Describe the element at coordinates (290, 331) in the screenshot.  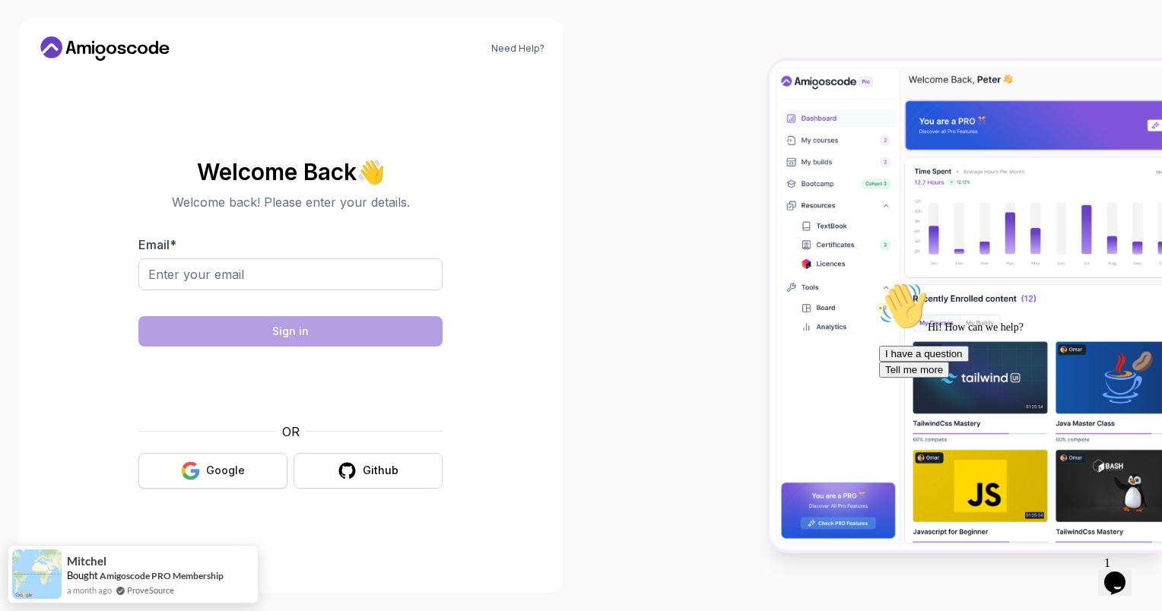
I see `button: Sign in` at that location.